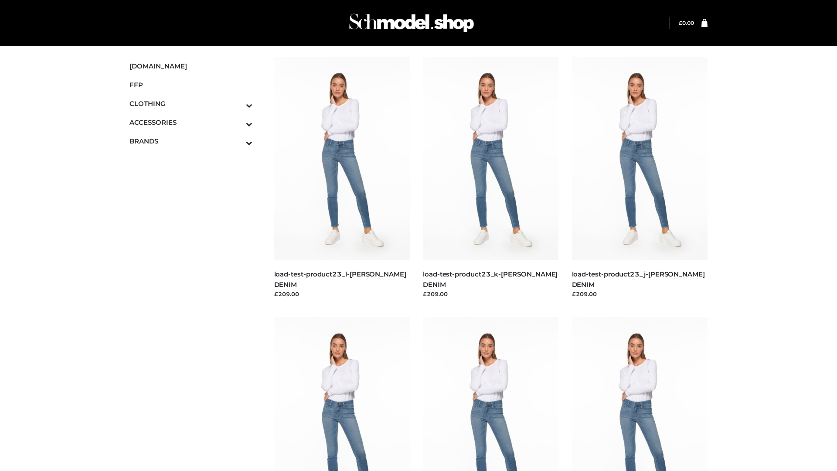  I want to click on a: FFP, so click(191, 85).